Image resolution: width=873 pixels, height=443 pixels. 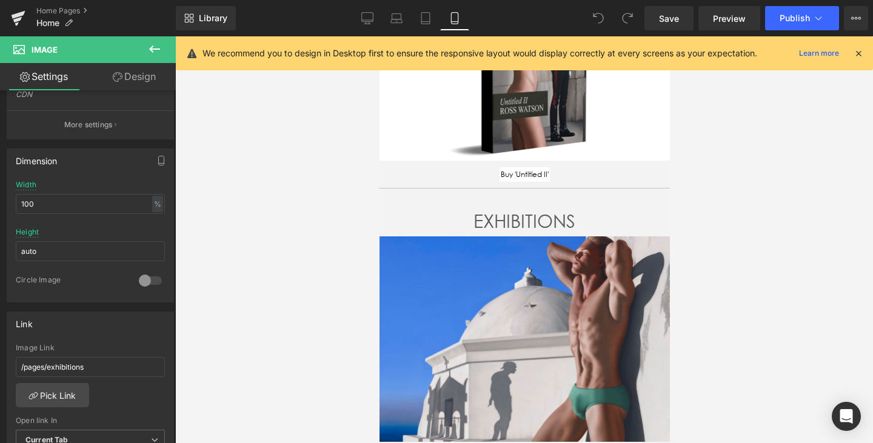 I want to click on span: Home, so click(x=48, y=23).